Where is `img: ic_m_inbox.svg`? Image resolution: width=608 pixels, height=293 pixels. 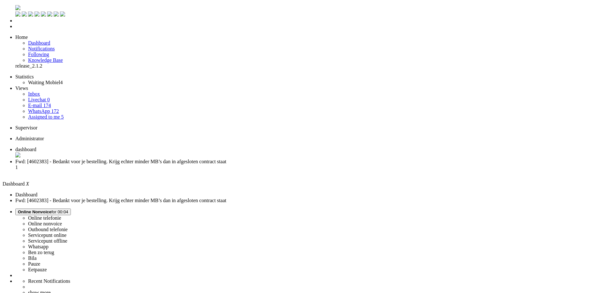
img: ic_m_inbox.svg is located at coordinates (31, 14).